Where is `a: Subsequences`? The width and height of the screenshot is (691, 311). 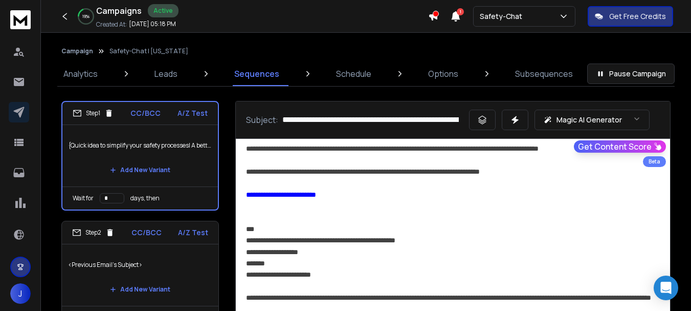 a: Subsequences is located at coordinates (544, 74).